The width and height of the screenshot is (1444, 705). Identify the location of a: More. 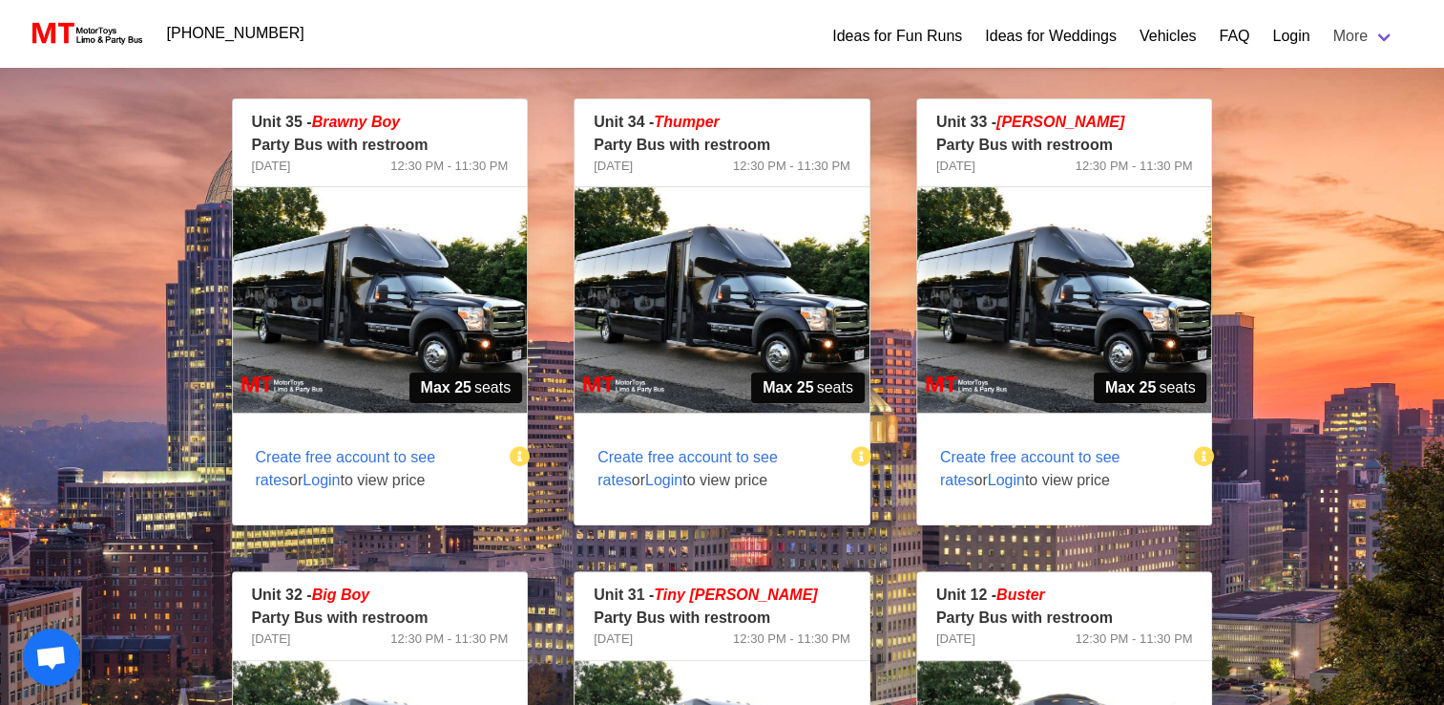
(1364, 36).